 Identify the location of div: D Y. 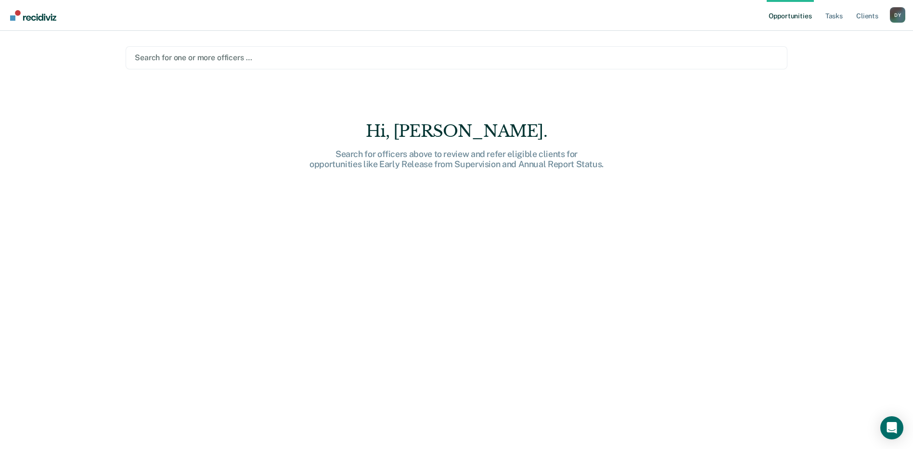
(898, 15).